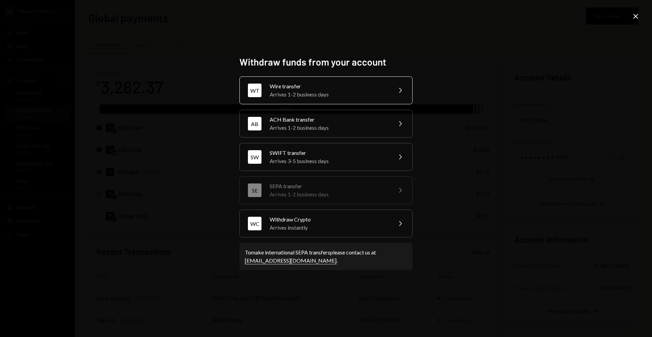 The height and width of the screenshot is (337, 652). What do you see at coordinates (329, 153) in the screenshot?
I see `div: SWIFT transfer` at bounding box center [329, 153].